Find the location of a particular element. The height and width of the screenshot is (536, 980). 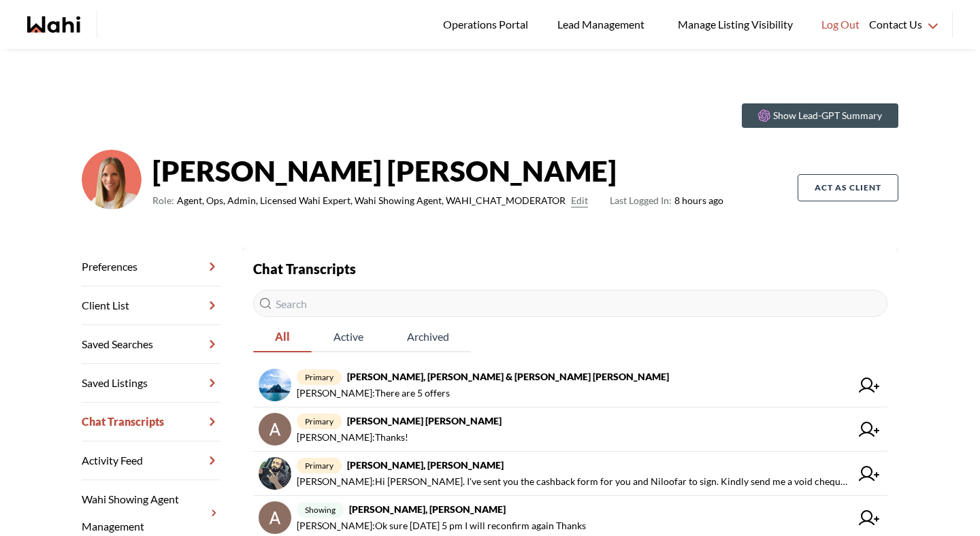

p: Show Lead-GPT Summary is located at coordinates (828, 116).